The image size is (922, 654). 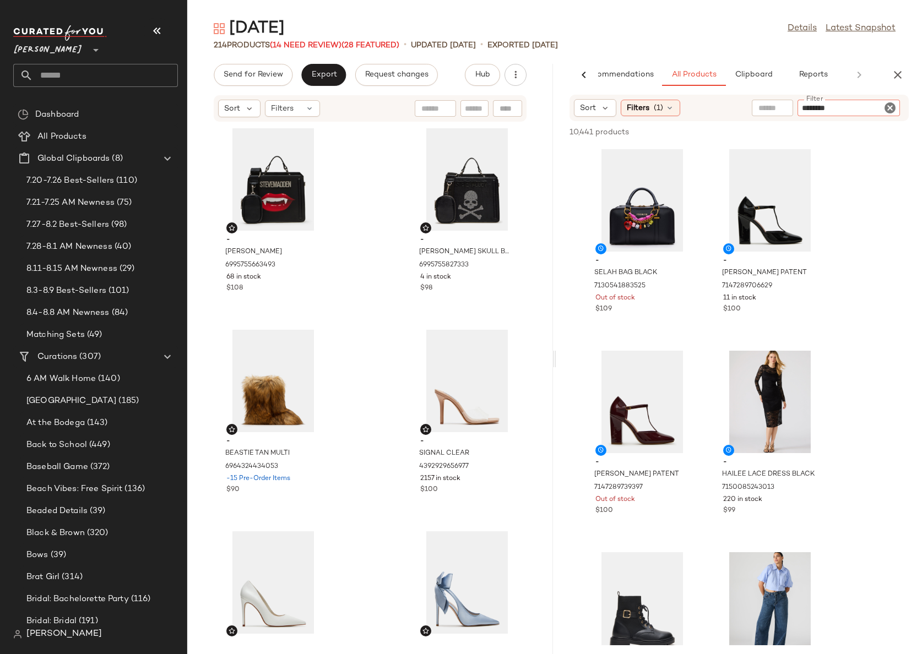 I want to click on a: Details, so click(x=802, y=29).